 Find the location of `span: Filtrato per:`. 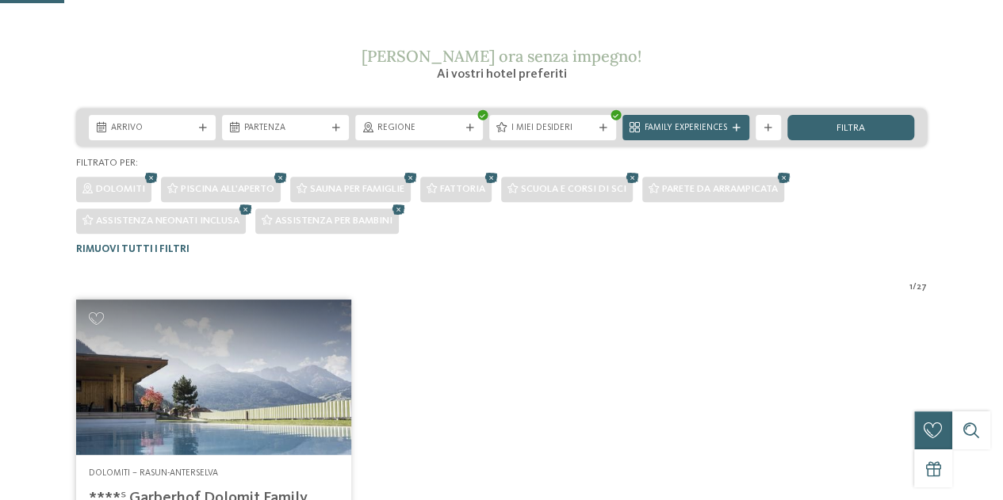

span: Filtrato per: is located at coordinates (107, 162).